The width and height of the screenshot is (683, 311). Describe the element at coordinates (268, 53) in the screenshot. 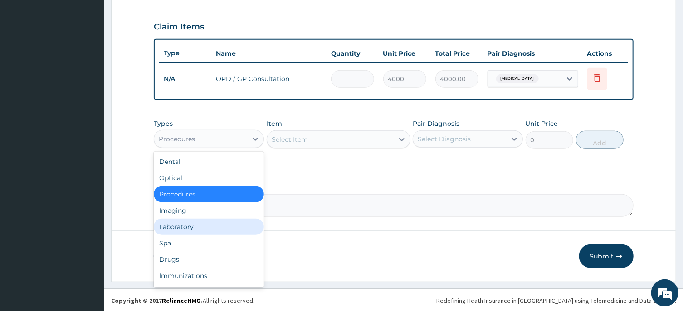

I see `th: Name` at that location.